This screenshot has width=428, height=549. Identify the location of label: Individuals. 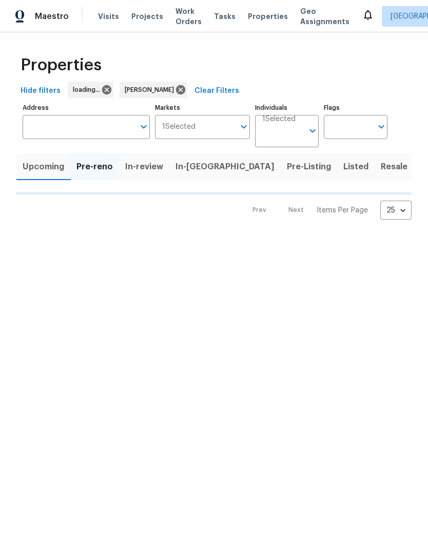
(287, 108).